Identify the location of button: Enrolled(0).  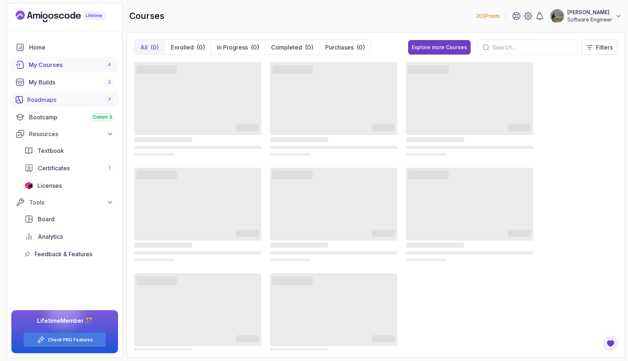
(188, 47).